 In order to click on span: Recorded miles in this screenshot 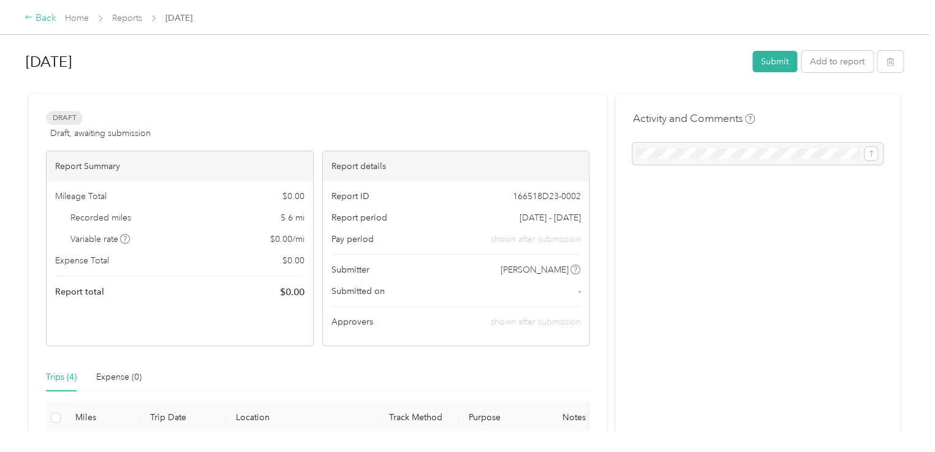, I will do `click(101, 218)`.